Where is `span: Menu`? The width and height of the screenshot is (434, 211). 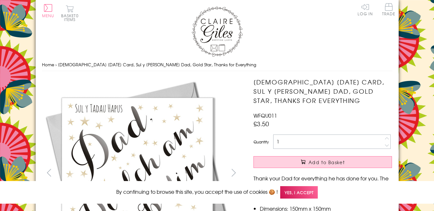 span: Menu is located at coordinates (48, 16).